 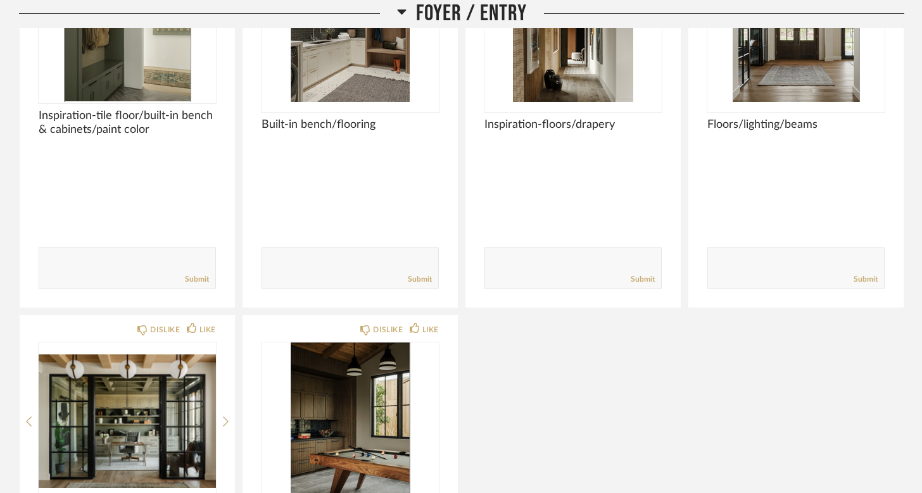 I want to click on span: Inspiration-tile floor/built-in bench & cabinets/paint color, so click(x=127, y=123).